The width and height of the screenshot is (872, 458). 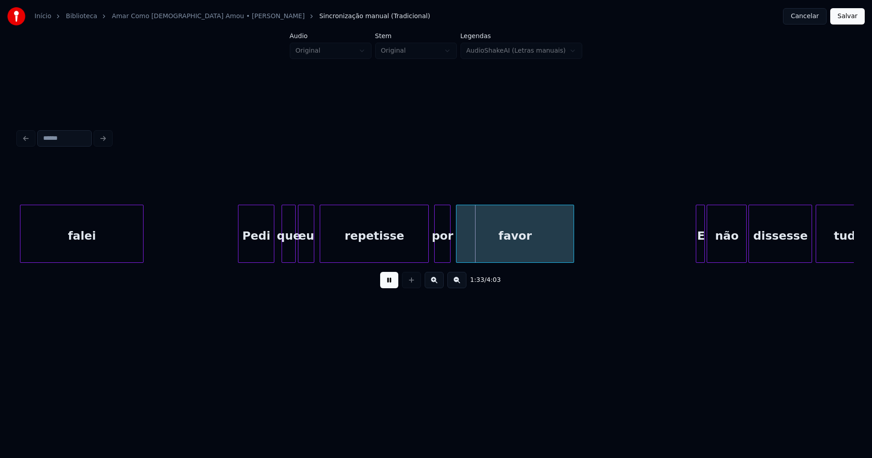 What do you see at coordinates (43, 16) in the screenshot?
I see `a: Início` at bounding box center [43, 16].